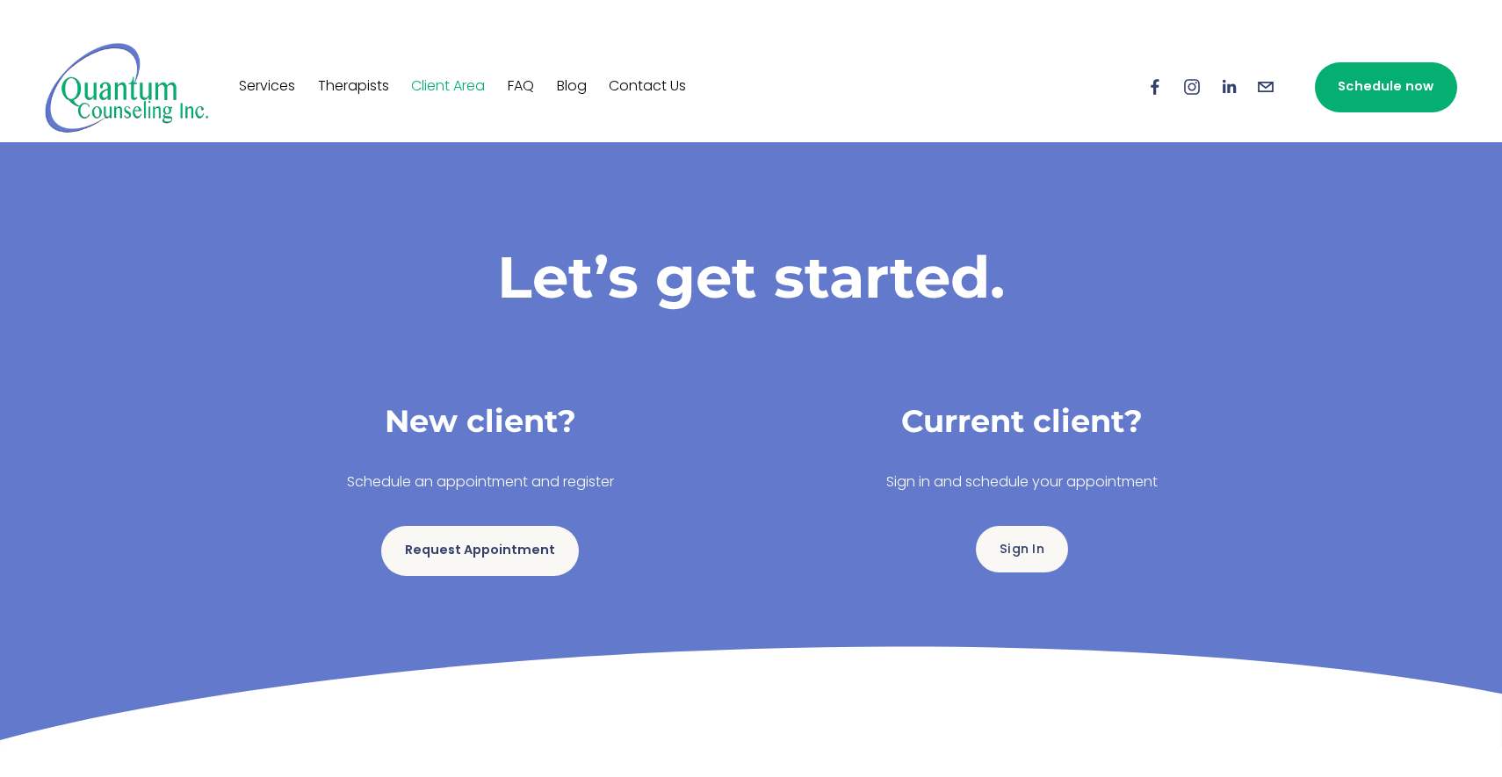 The width and height of the screenshot is (1502, 777). What do you see at coordinates (1266, 87) in the screenshot?
I see `a: info@quantumcounselinginc.com` at bounding box center [1266, 87].